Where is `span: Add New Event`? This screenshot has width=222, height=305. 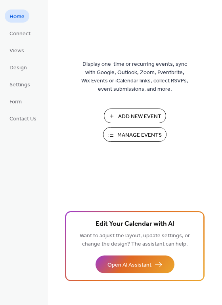
span: Add New Event is located at coordinates (139, 117).